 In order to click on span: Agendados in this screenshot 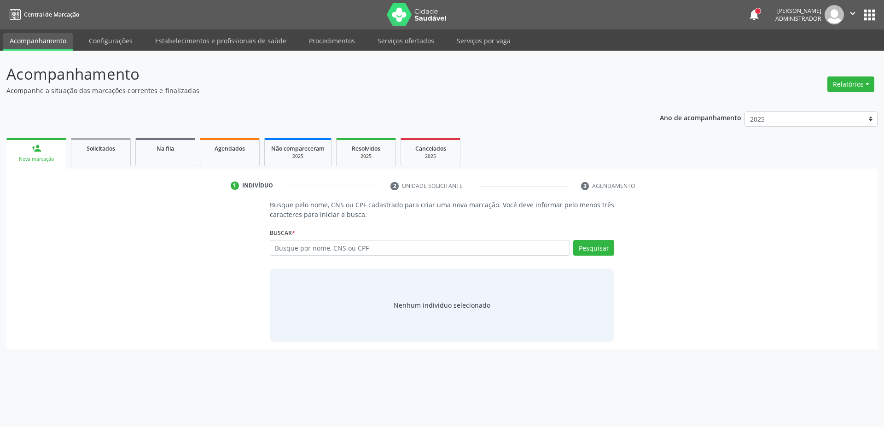, I will do `click(230, 148)`.